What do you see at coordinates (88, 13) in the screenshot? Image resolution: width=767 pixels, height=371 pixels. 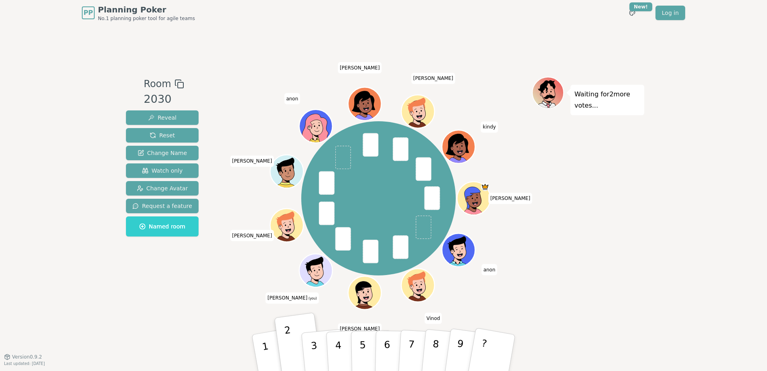 I see `span: PP` at bounding box center [88, 13].